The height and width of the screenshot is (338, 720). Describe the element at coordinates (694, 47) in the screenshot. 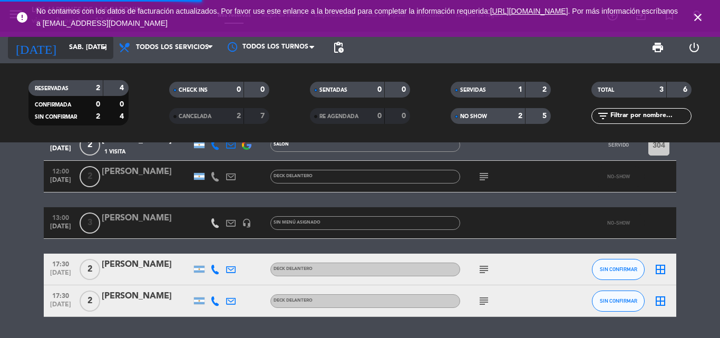

I see `div: LOG OUT` at that location.